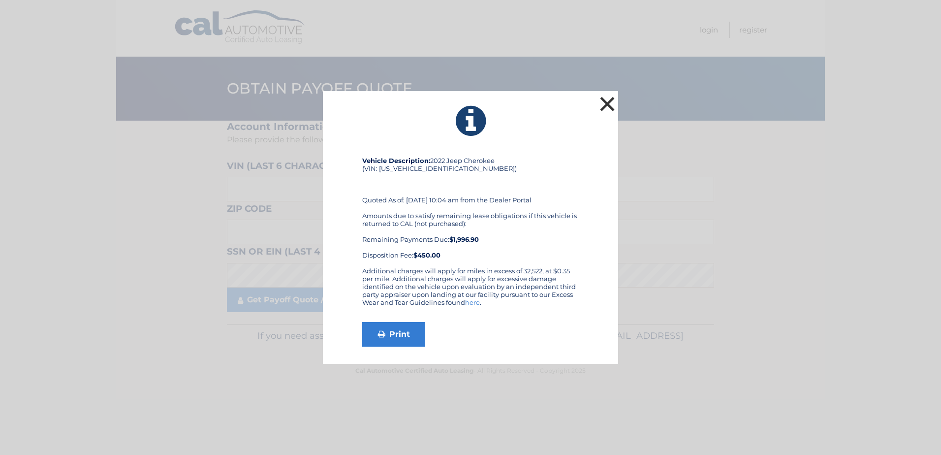 This screenshot has width=941, height=455. Describe the element at coordinates (471, 290) in the screenshot. I see `div: Additional charges will apply for miles in excess of 32,522, at $0.35 per mile. Additional charge...` at that location.